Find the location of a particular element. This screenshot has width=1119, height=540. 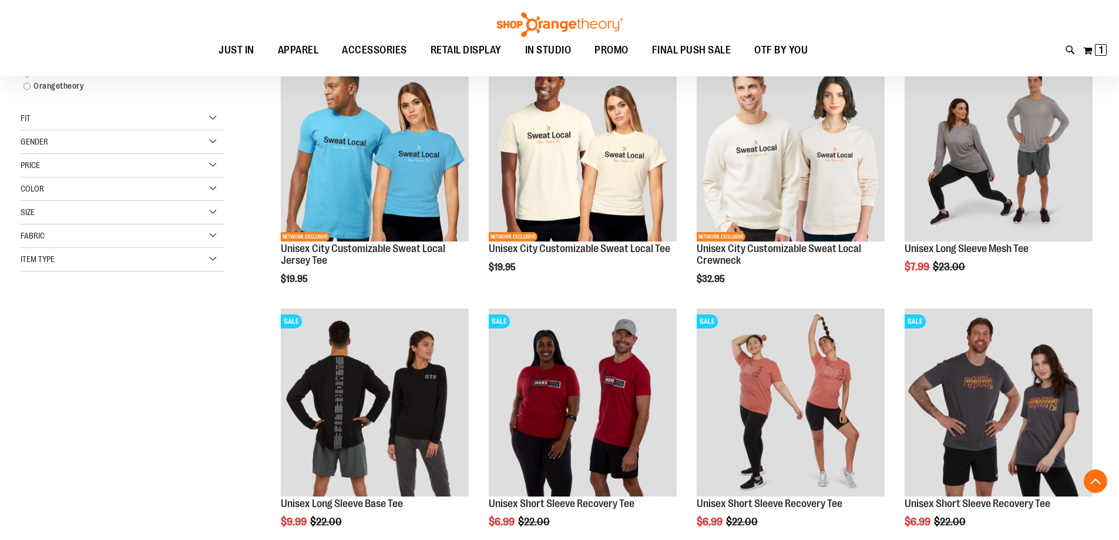

span: Fit is located at coordinates (25, 118).